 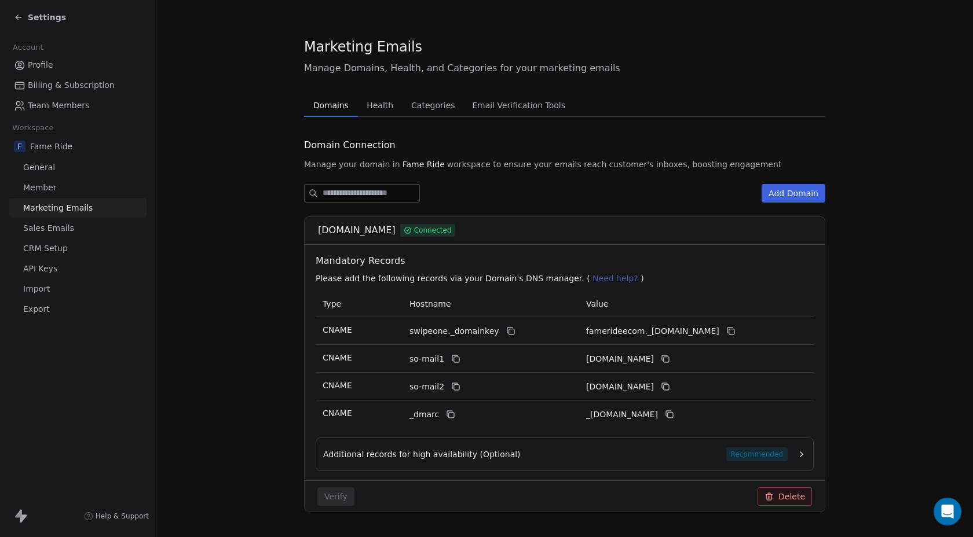 What do you see at coordinates (78, 289) in the screenshot?
I see `a: Import` at bounding box center [78, 289].